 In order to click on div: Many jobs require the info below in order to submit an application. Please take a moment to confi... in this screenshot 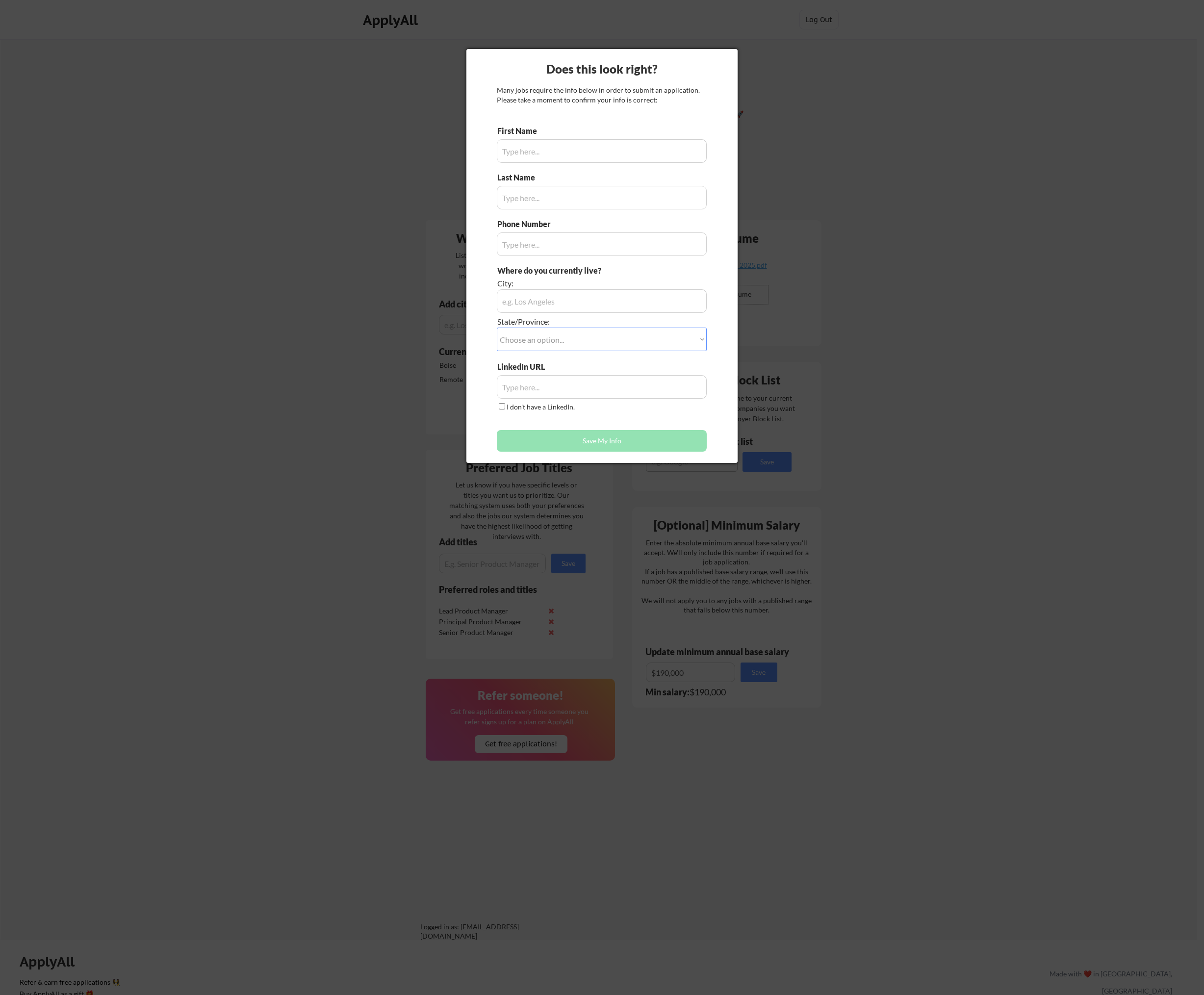, I will do `click(602, 95)`.